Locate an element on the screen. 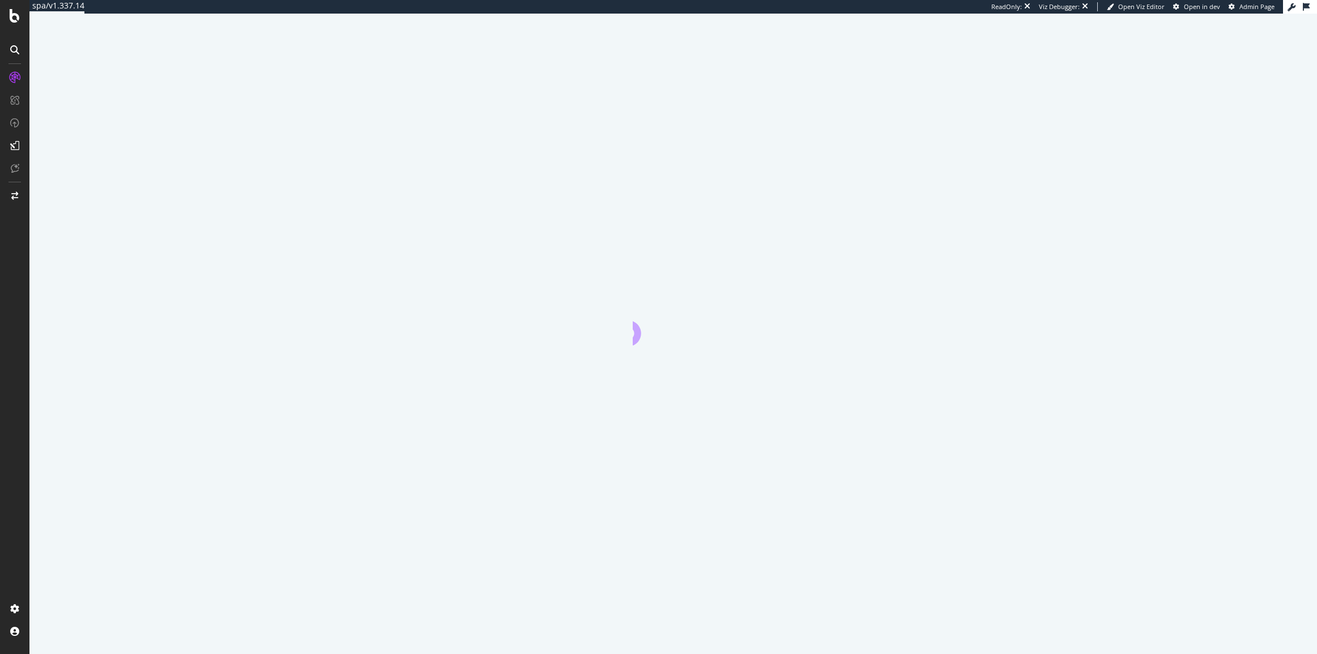 This screenshot has height=654, width=1317. a: Admin Page is located at coordinates (1251, 7).